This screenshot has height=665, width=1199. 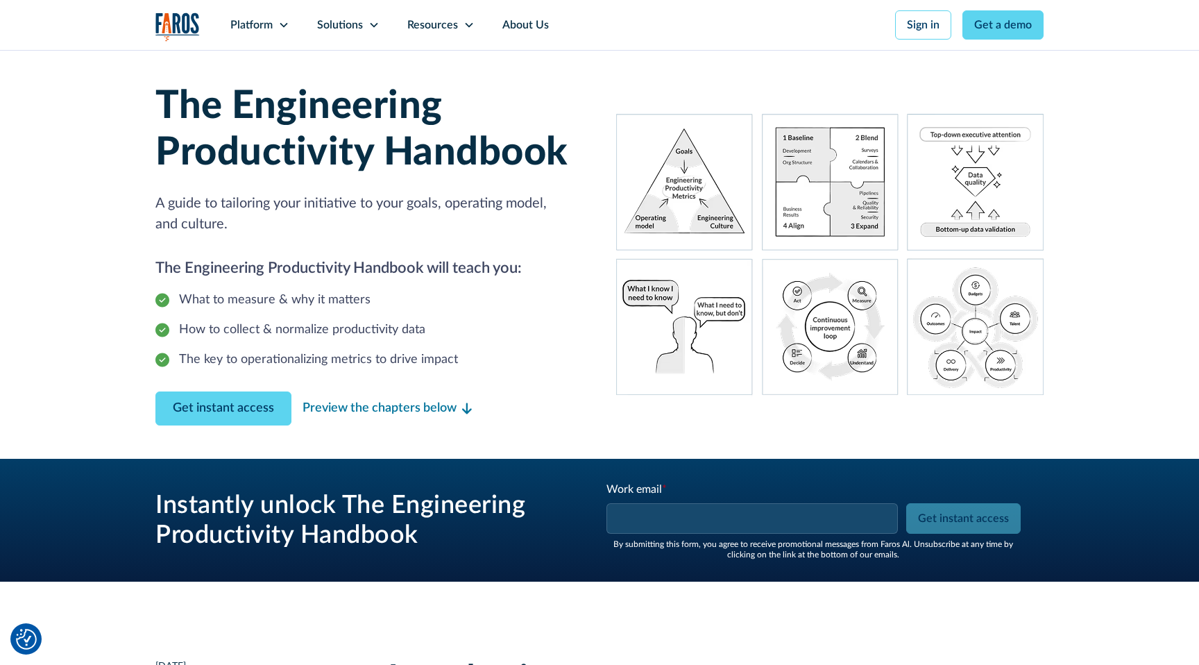 I want to click on a: Contact Modal, so click(x=223, y=408).